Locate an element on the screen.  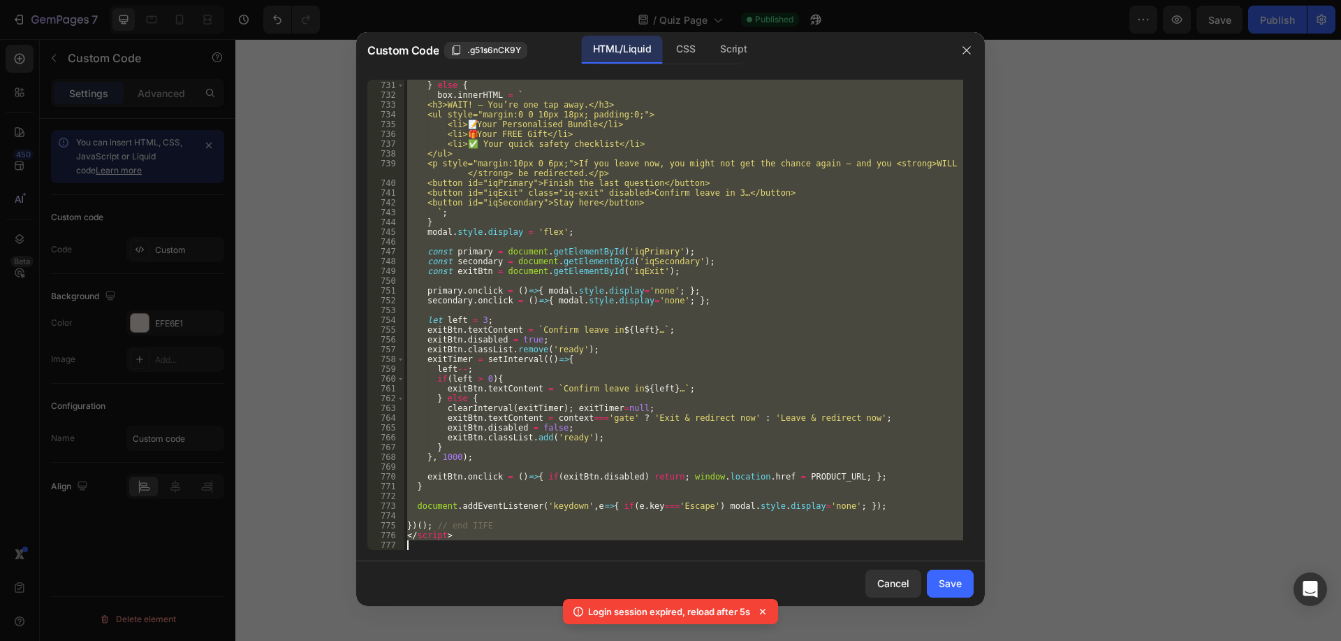
div: 764 is located at coordinates (386, 418).